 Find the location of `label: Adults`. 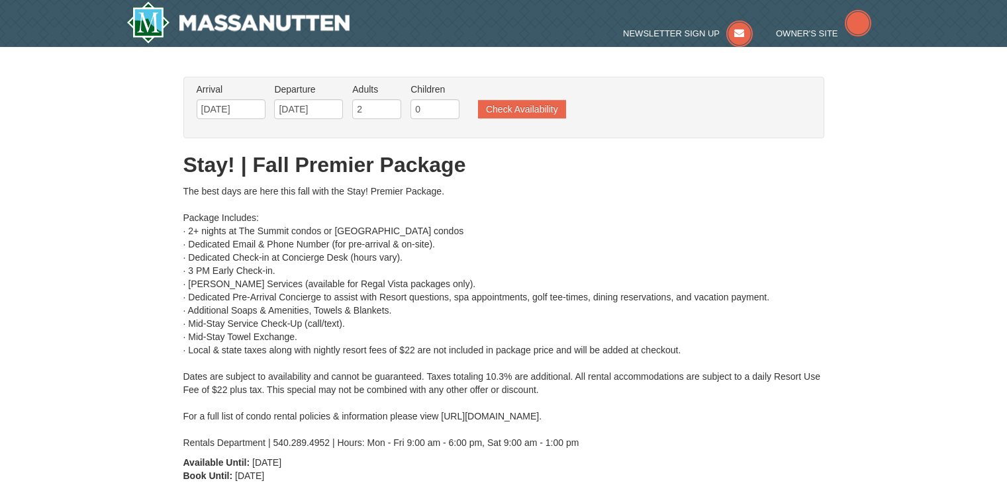

label: Adults is located at coordinates (377, 89).